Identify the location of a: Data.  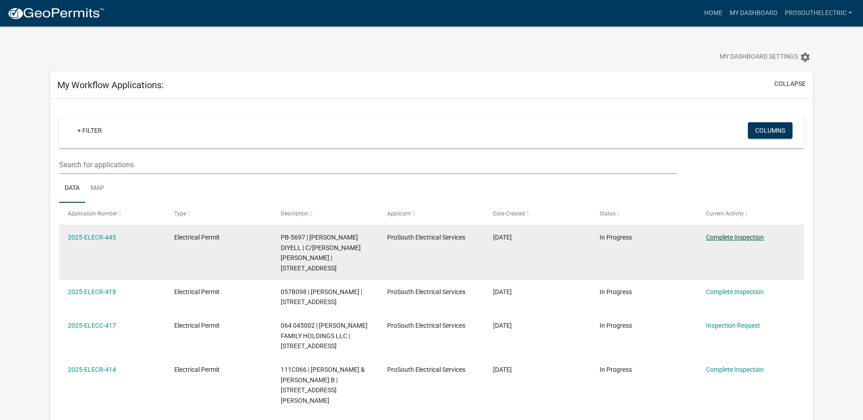
(72, 189).